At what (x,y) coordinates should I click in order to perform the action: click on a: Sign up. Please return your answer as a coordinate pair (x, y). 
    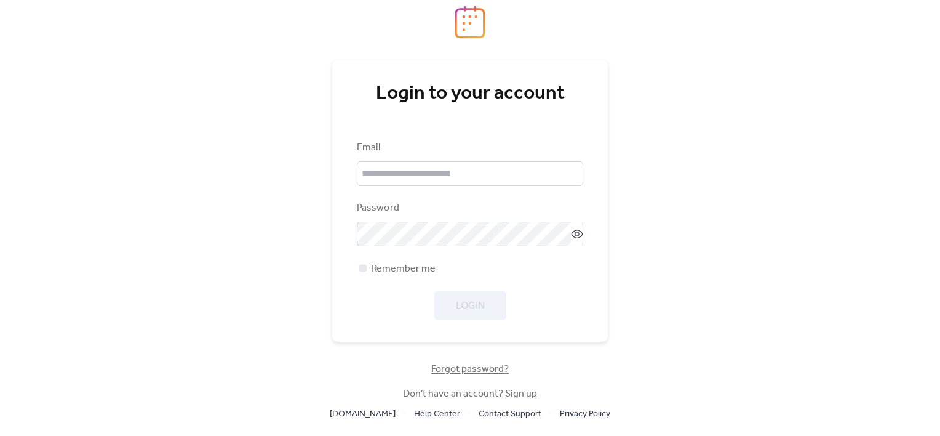
    Looking at the image, I should click on (521, 393).